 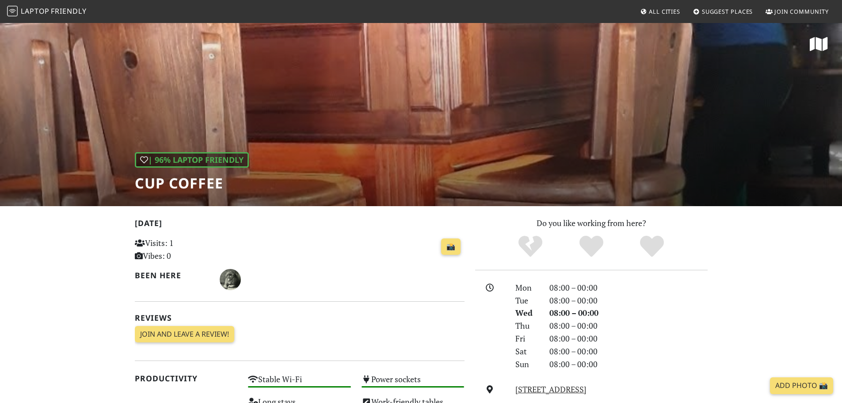 What do you see at coordinates (660, 11) in the screenshot?
I see `a: All Cities` at bounding box center [660, 11].